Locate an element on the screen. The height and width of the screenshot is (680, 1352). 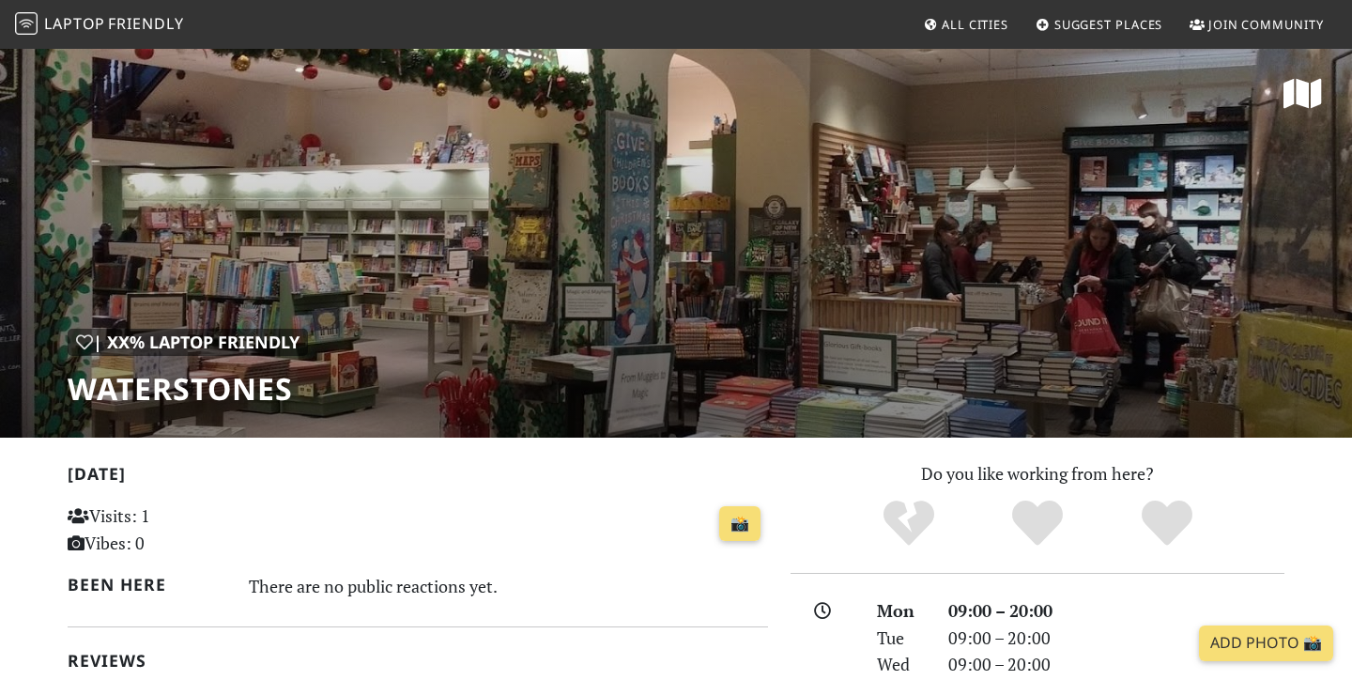
span: Suggest Places is located at coordinates (1109, 24).